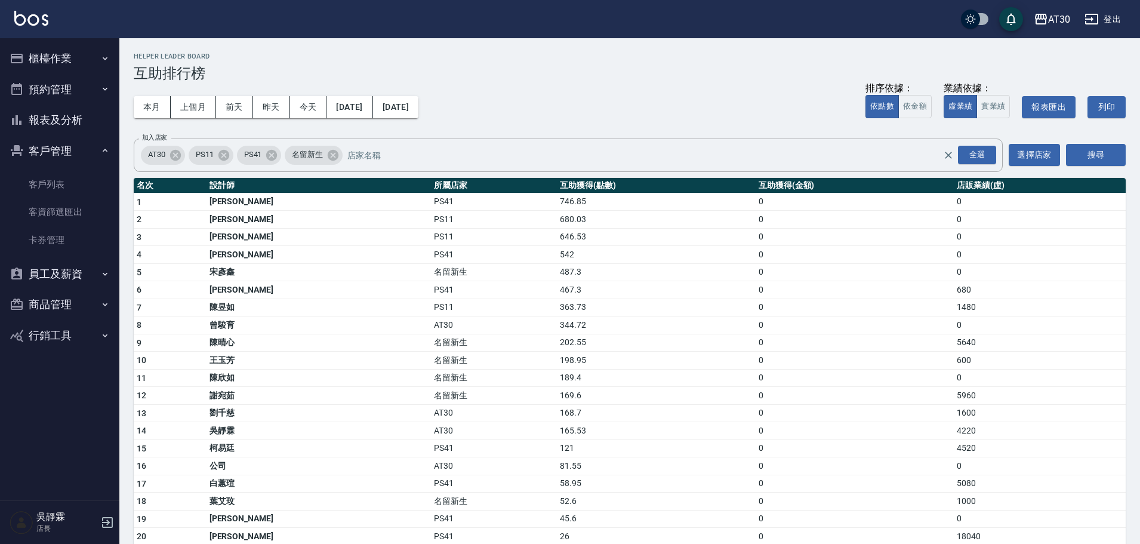 The width and height of the screenshot is (1140, 544). I want to click on td: 45.6, so click(656, 519).